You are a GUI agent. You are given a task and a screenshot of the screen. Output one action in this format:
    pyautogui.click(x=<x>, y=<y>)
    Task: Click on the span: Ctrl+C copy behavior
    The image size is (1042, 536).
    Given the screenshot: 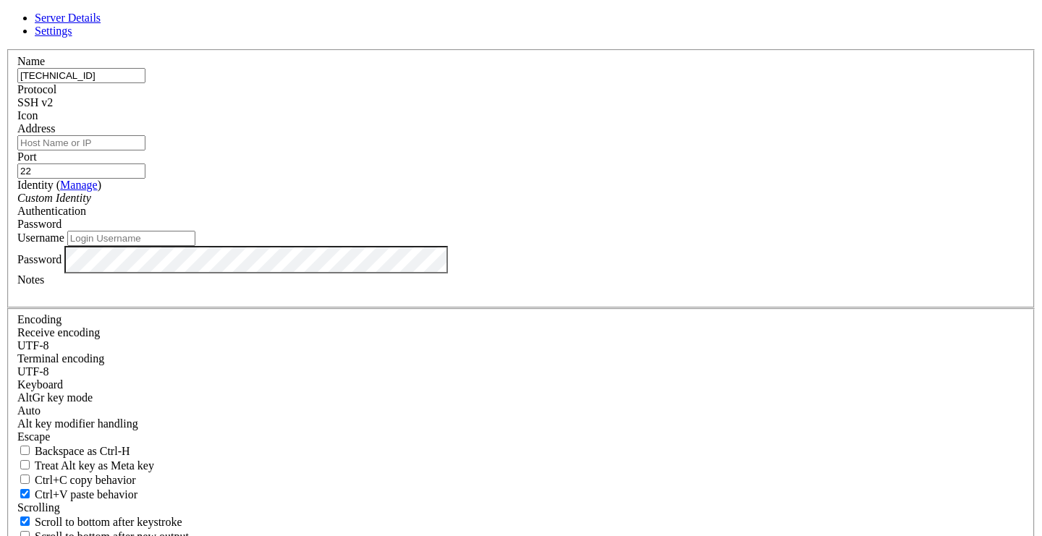 What is the action you would take?
    pyautogui.click(x=85, y=480)
    